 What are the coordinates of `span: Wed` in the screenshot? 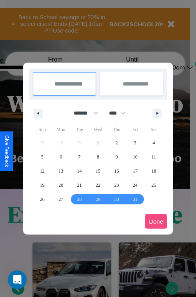 It's located at (98, 130).